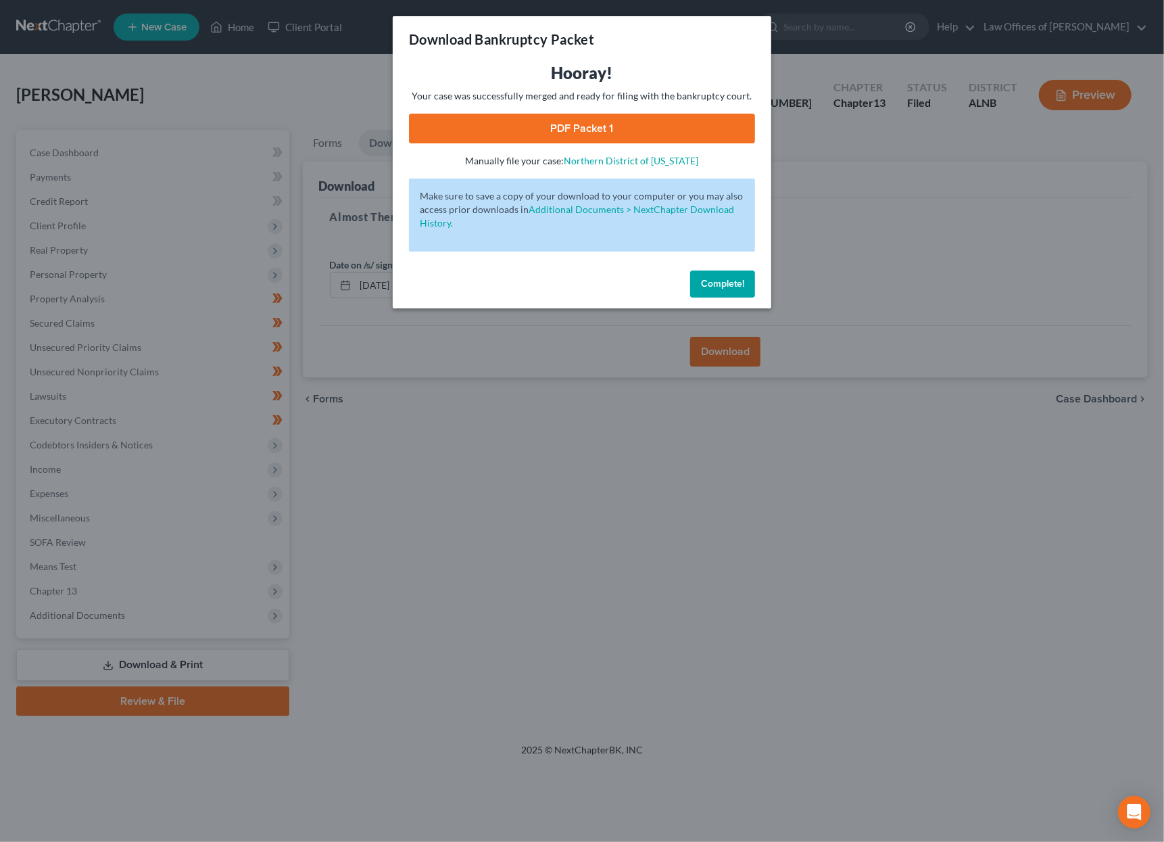  Describe the element at coordinates (582, 161) in the screenshot. I see `p: Manually file your case:` at that location.